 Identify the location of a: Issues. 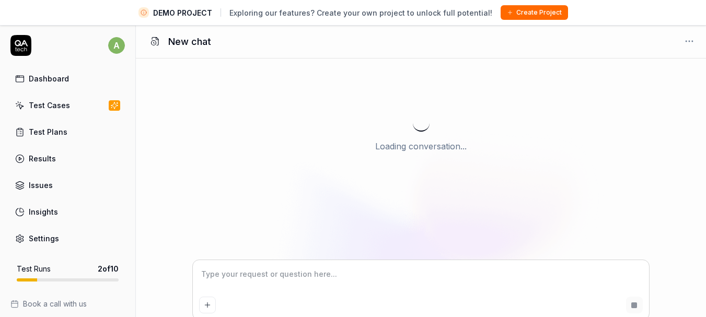
(67, 185).